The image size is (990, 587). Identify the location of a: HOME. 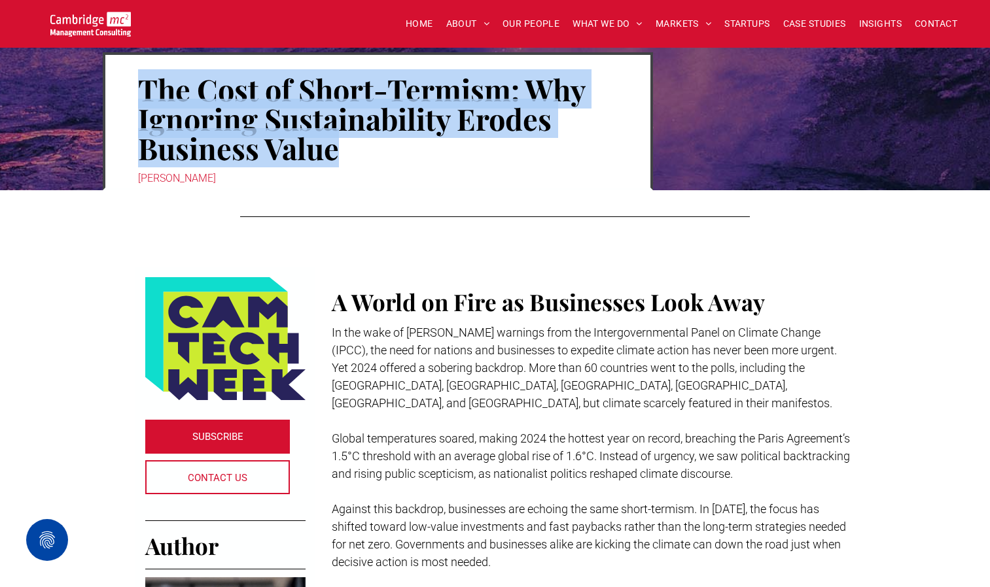
(419, 24).